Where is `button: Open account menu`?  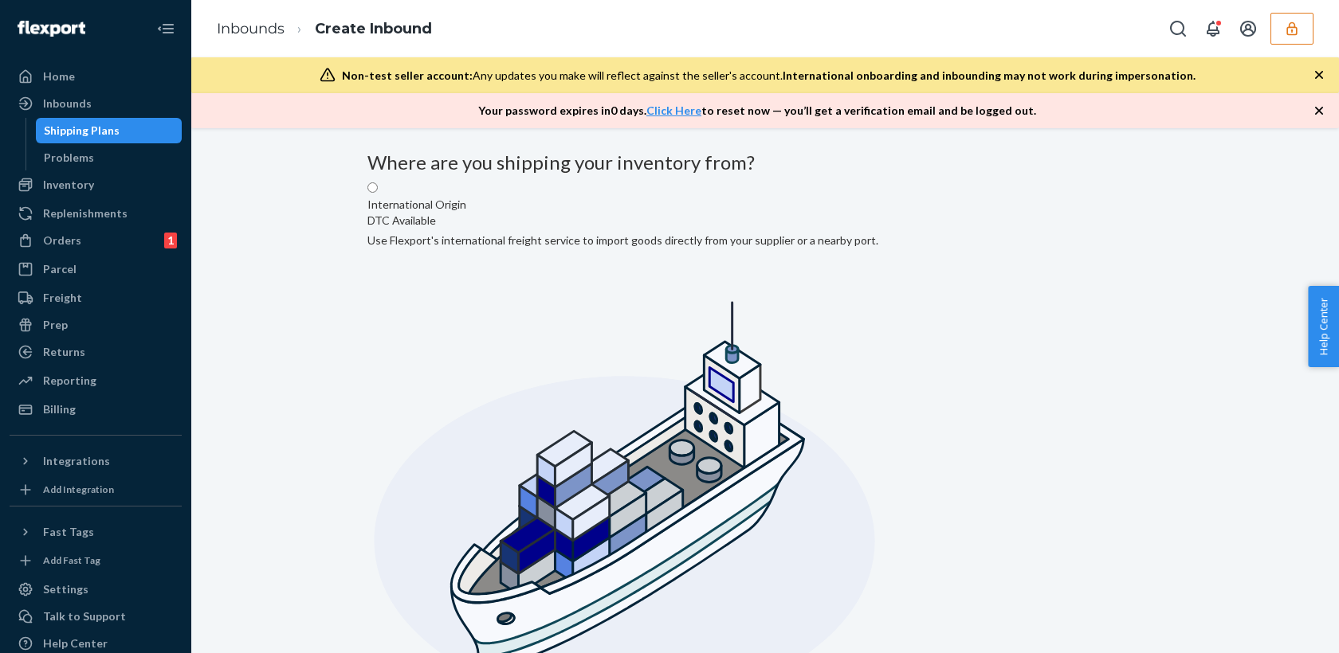 button: Open account menu is located at coordinates (1248, 29).